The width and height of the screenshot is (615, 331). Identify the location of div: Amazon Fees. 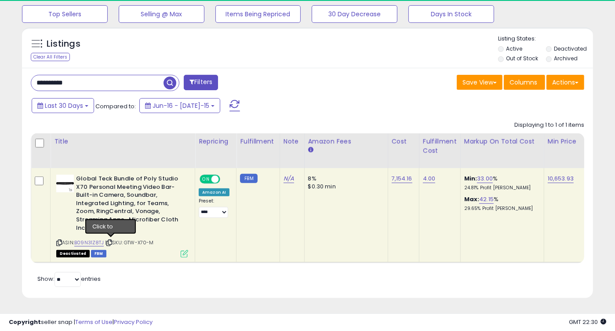
(346, 141).